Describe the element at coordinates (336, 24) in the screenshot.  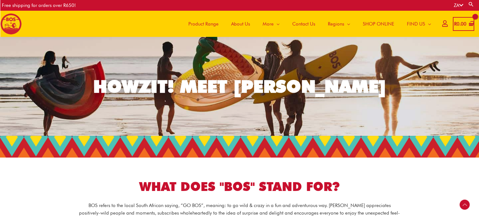
I see `span: Regions` at that location.